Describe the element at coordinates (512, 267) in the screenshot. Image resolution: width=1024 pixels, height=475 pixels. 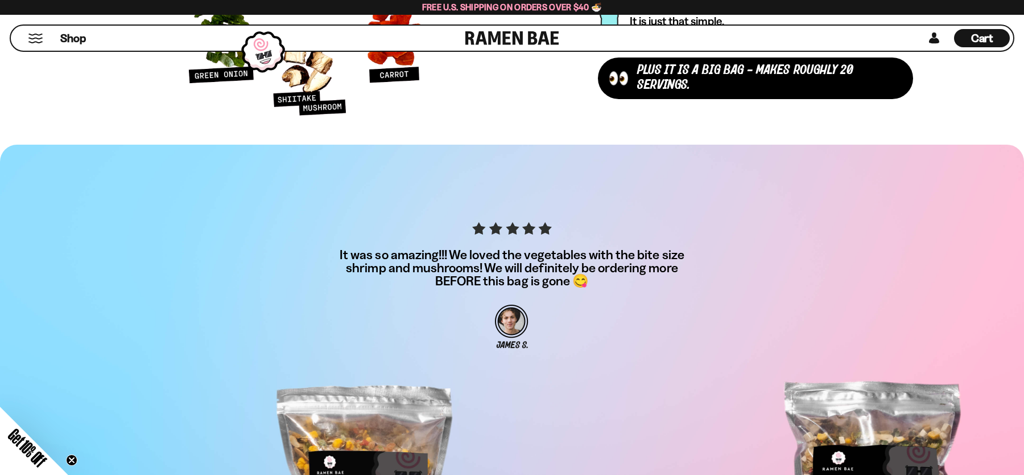
I see `p: It was so amazing!!! We loved the vegetables with the bite size shrimp and mushrooms! We will def...` at that location.